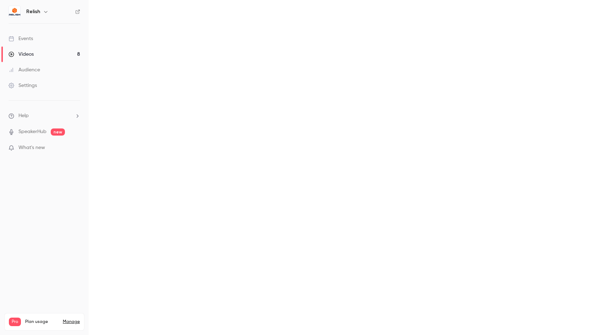 The image size is (601, 335). I want to click on a: Manage, so click(71, 322).